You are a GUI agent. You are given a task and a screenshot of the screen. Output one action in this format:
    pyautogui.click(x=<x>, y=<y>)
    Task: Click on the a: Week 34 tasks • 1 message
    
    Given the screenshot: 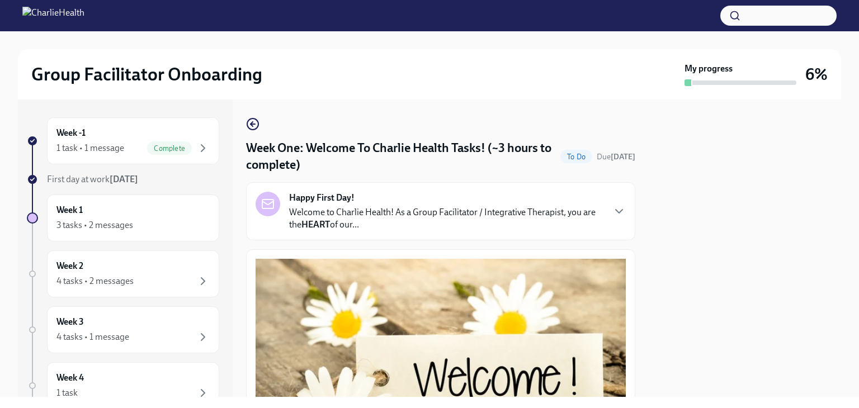 What is the action you would take?
    pyautogui.click(x=123, y=330)
    